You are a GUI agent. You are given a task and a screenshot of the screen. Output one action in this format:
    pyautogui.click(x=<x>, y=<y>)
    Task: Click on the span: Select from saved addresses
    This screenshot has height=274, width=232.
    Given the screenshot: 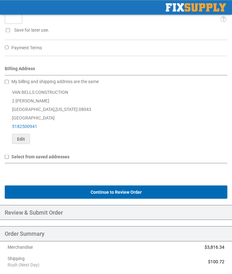 What is the action you would take?
    pyautogui.click(x=40, y=156)
    